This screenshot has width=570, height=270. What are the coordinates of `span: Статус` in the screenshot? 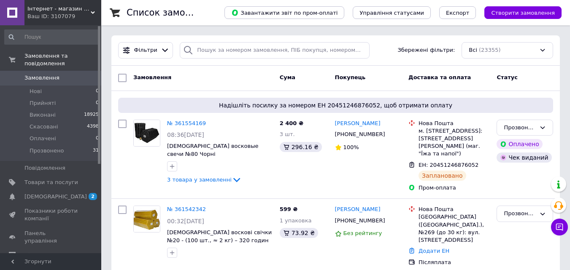 It's located at (507, 77).